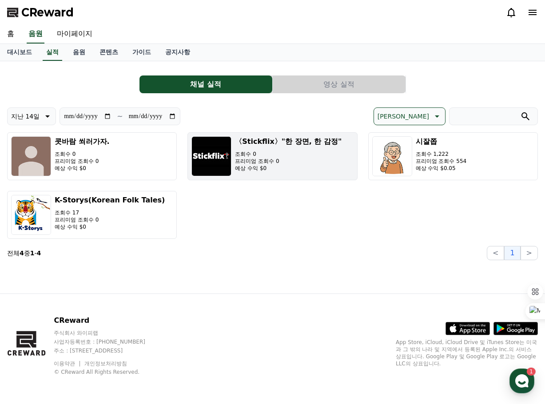  Describe the element at coordinates (206, 84) in the screenshot. I see `a: 채널 실적` at that location.